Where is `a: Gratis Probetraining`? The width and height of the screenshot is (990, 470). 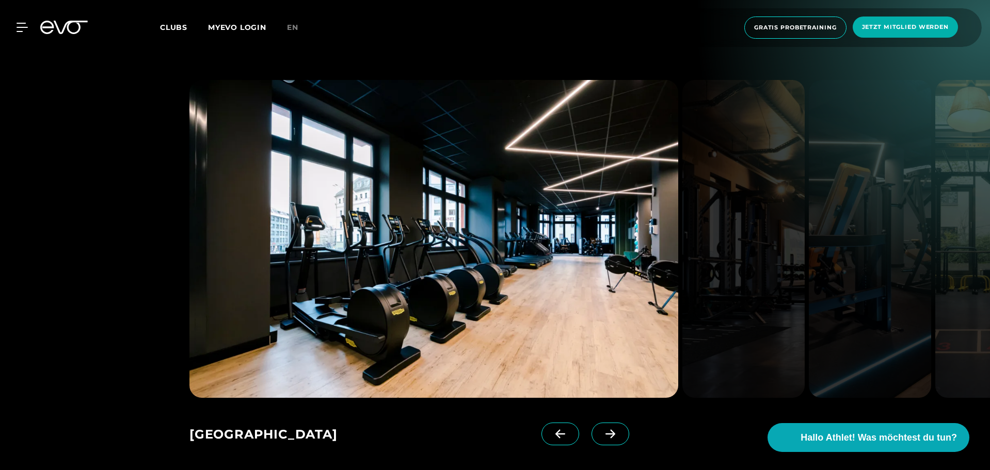
a: Gratis Probetraining is located at coordinates (795, 27).